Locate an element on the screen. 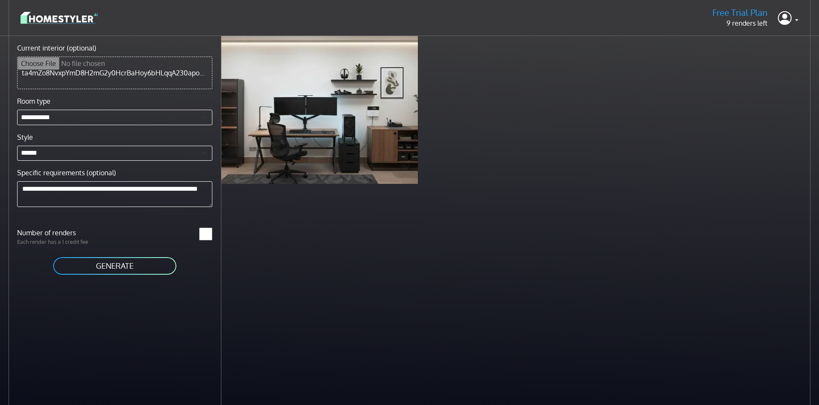 The width and height of the screenshot is (819, 405). p: 9 renders left is located at coordinates (740, 23).